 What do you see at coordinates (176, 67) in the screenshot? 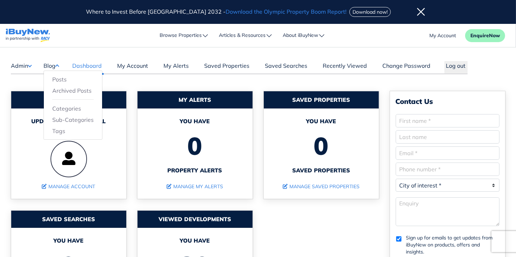
I see `a: My Alerts` at bounding box center [176, 67].